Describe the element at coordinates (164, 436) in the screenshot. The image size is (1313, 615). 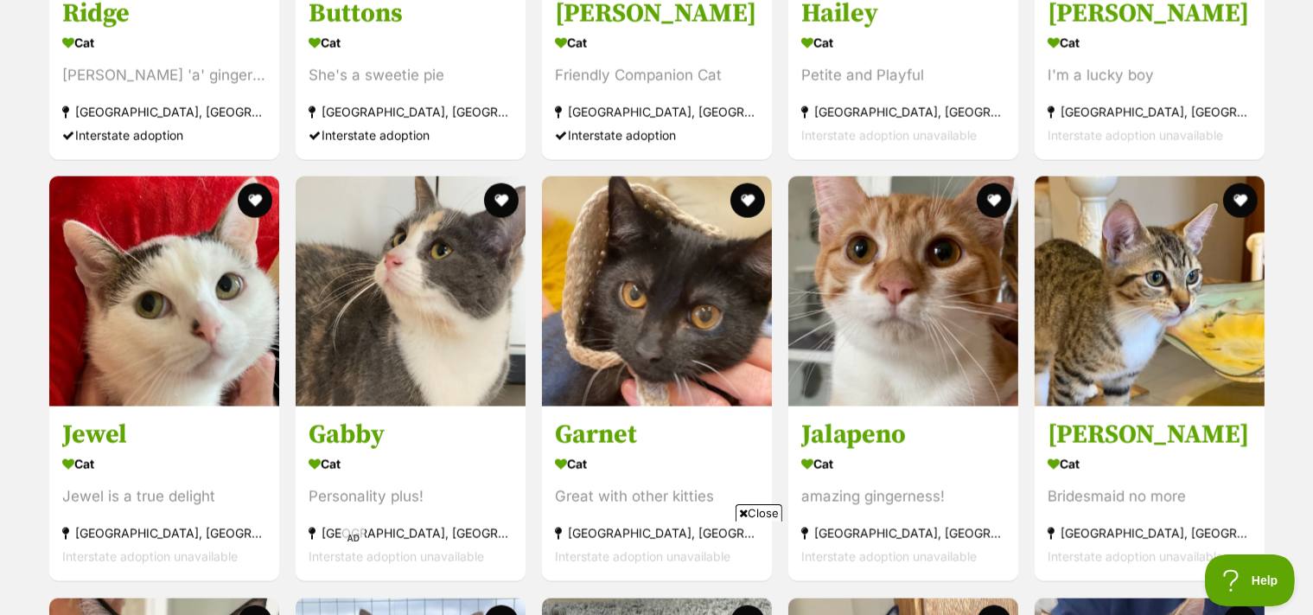
I see `h3: Jewel` at that location.